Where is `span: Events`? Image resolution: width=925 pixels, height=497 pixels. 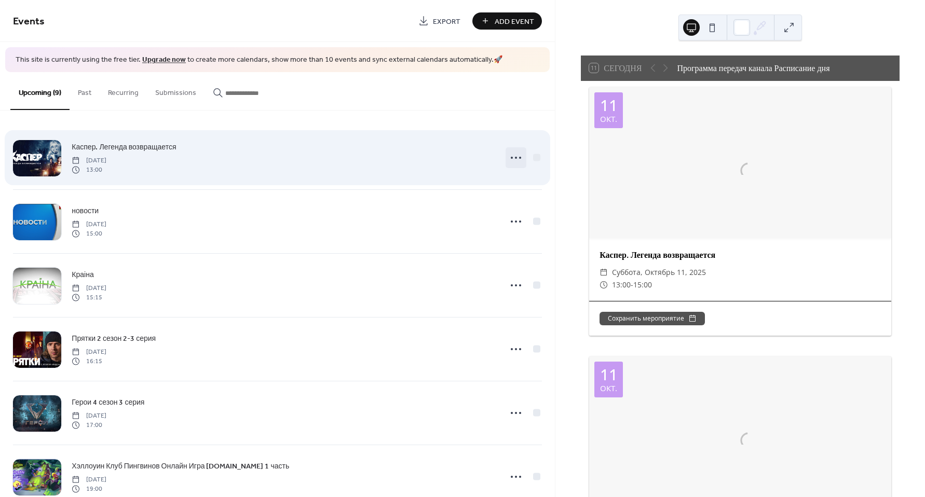
span: Events is located at coordinates (29, 21).